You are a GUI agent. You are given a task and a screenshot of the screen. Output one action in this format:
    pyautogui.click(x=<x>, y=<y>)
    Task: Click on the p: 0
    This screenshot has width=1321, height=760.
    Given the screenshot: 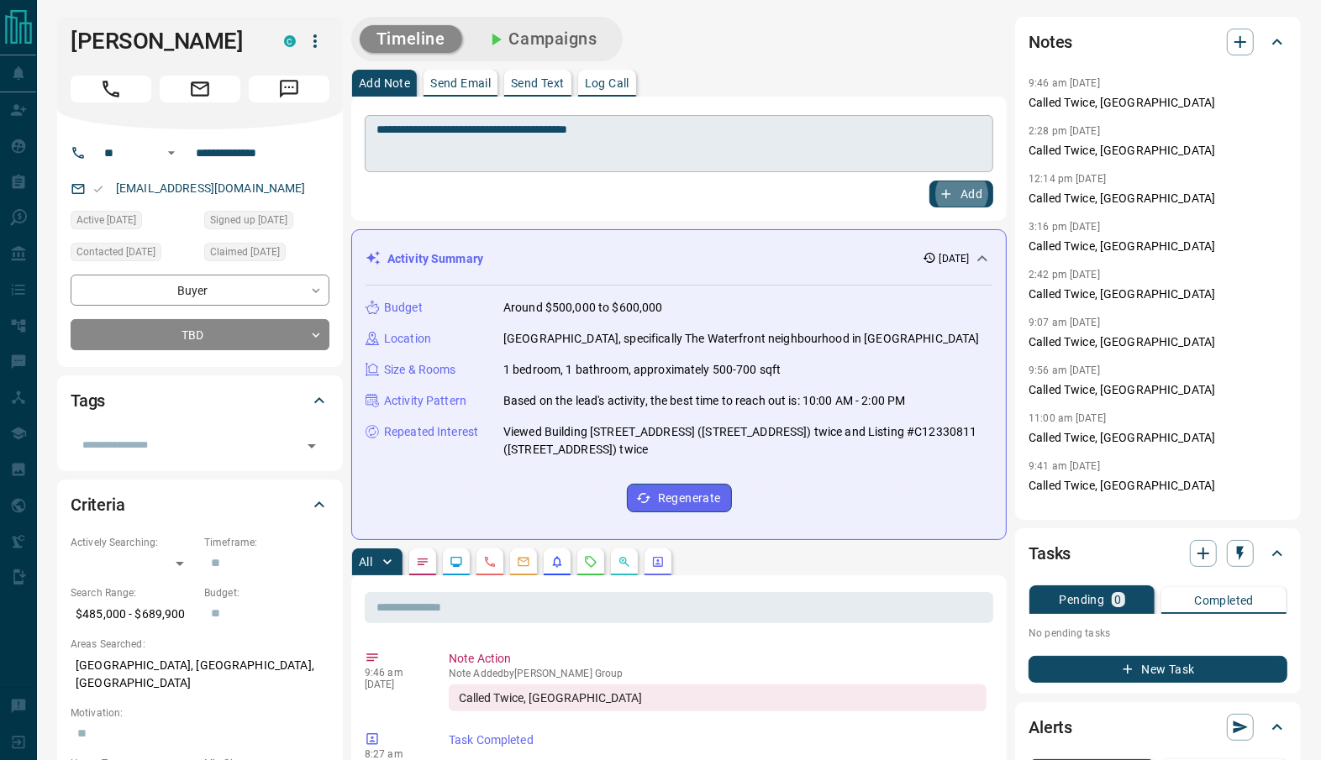 What is the action you would take?
    pyautogui.click(x=1118, y=600)
    